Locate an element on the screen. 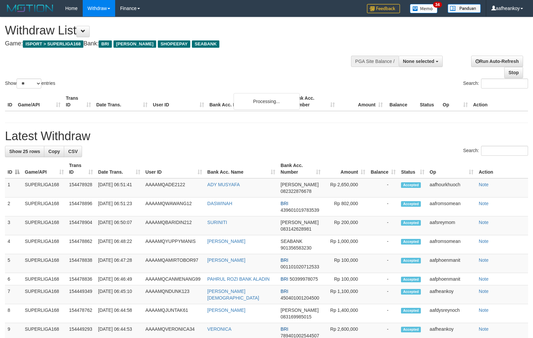  label: Search: is located at coordinates (496, 151).